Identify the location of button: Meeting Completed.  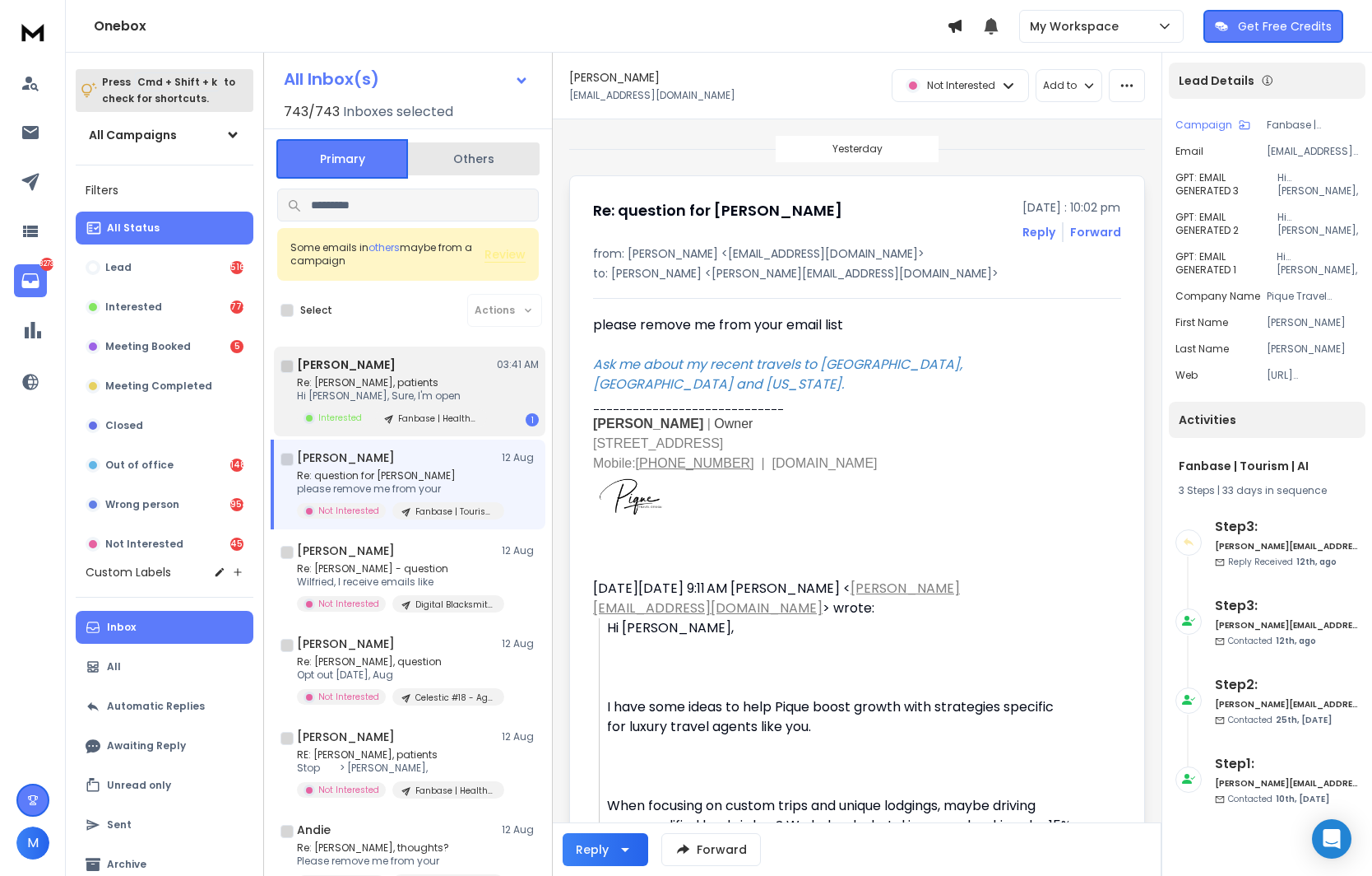
(165, 386).